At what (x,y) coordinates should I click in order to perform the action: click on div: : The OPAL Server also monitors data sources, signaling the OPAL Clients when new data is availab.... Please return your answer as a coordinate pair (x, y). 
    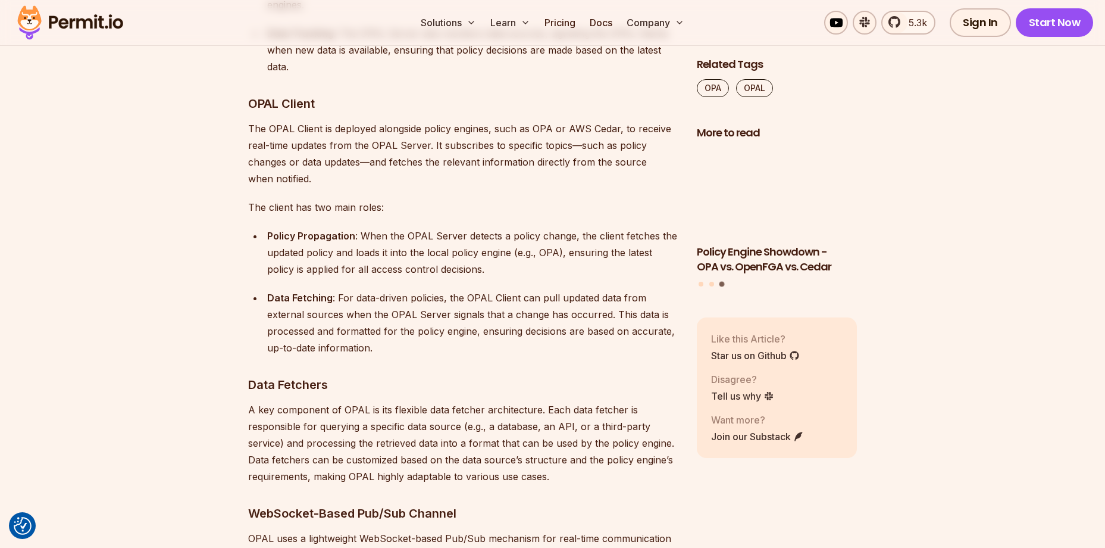
    Looking at the image, I should click on (473, 50).